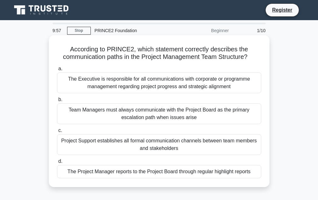 This screenshot has width=318, height=200. What do you see at coordinates (159, 53) in the screenshot?
I see `h5: According to PRINCE2, which statement correctly describes the communication paths in the Project ...` at bounding box center [159, 53].